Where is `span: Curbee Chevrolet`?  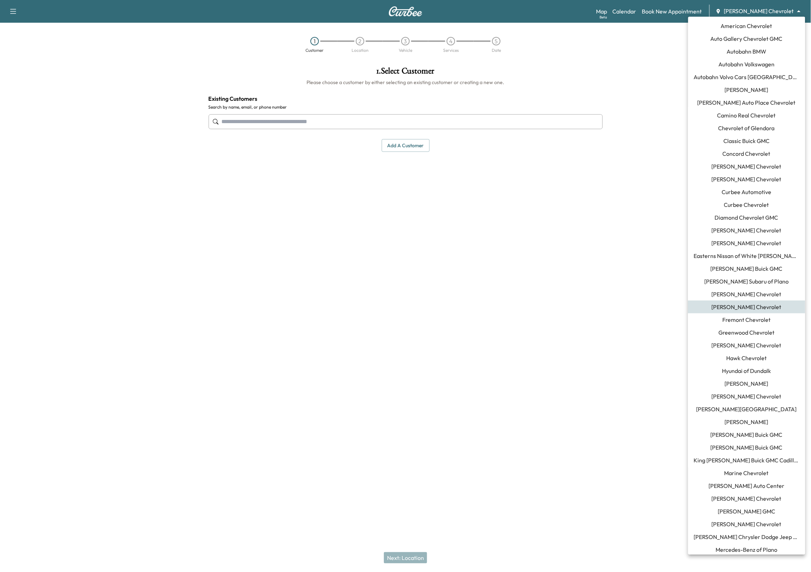
span: Curbee Chevrolet is located at coordinates (747, 205).